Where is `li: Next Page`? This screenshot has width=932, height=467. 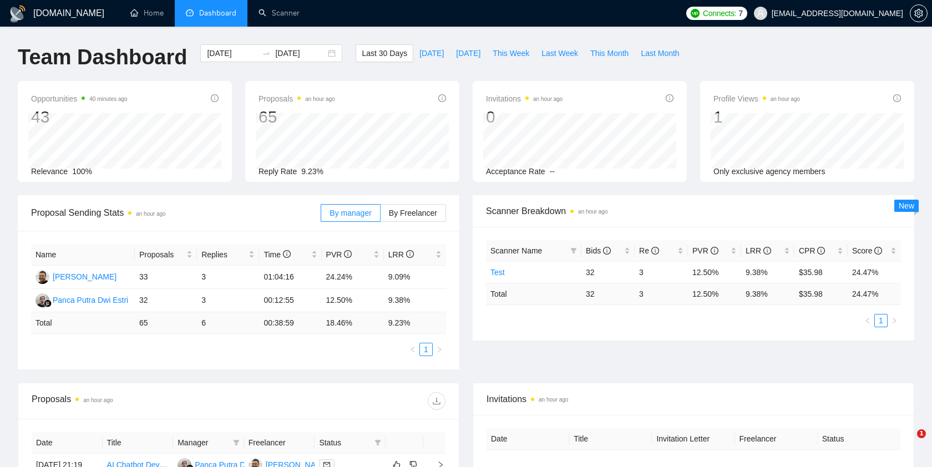
li: Next Page is located at coordinates (894, 321).